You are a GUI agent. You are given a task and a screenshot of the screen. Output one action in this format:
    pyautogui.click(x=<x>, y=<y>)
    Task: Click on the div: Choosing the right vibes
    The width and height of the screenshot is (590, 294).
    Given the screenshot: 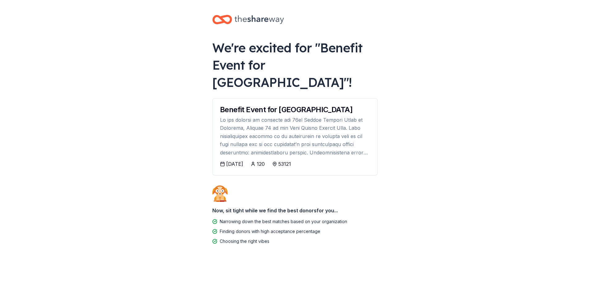 What is the action you would take?
    pyautogui.click(x=244, y=242)
    